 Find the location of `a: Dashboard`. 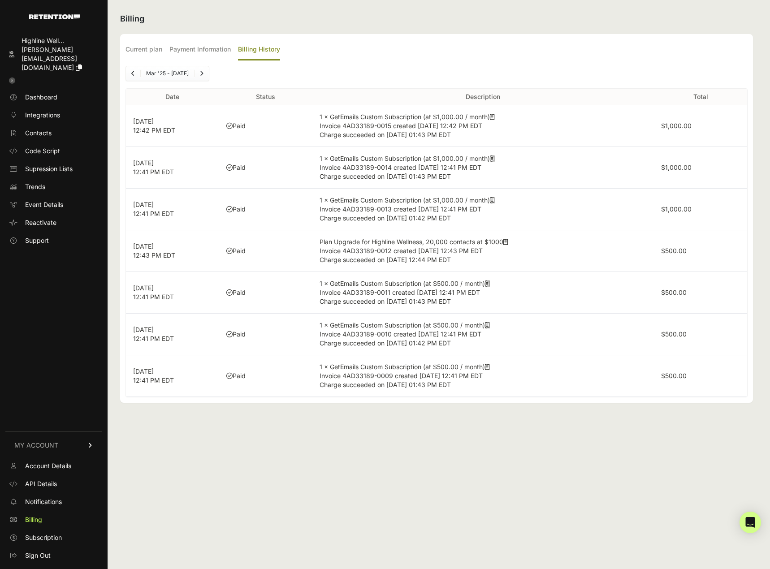

a: Dashboard is located at coordinates (54, 97).